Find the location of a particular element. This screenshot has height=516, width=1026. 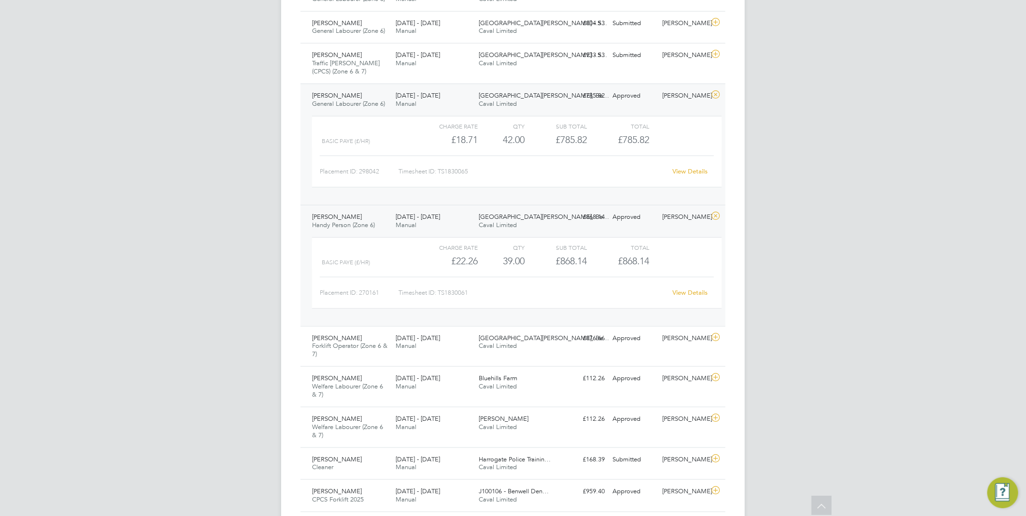

div: Timesheet ID: TS1830065 is located at coordinates (532, 171).